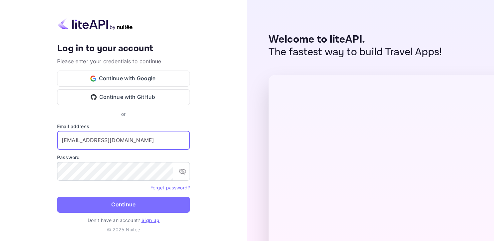  I want to click on p: The fastest way to build Travel Apps!, so click(356, 52).